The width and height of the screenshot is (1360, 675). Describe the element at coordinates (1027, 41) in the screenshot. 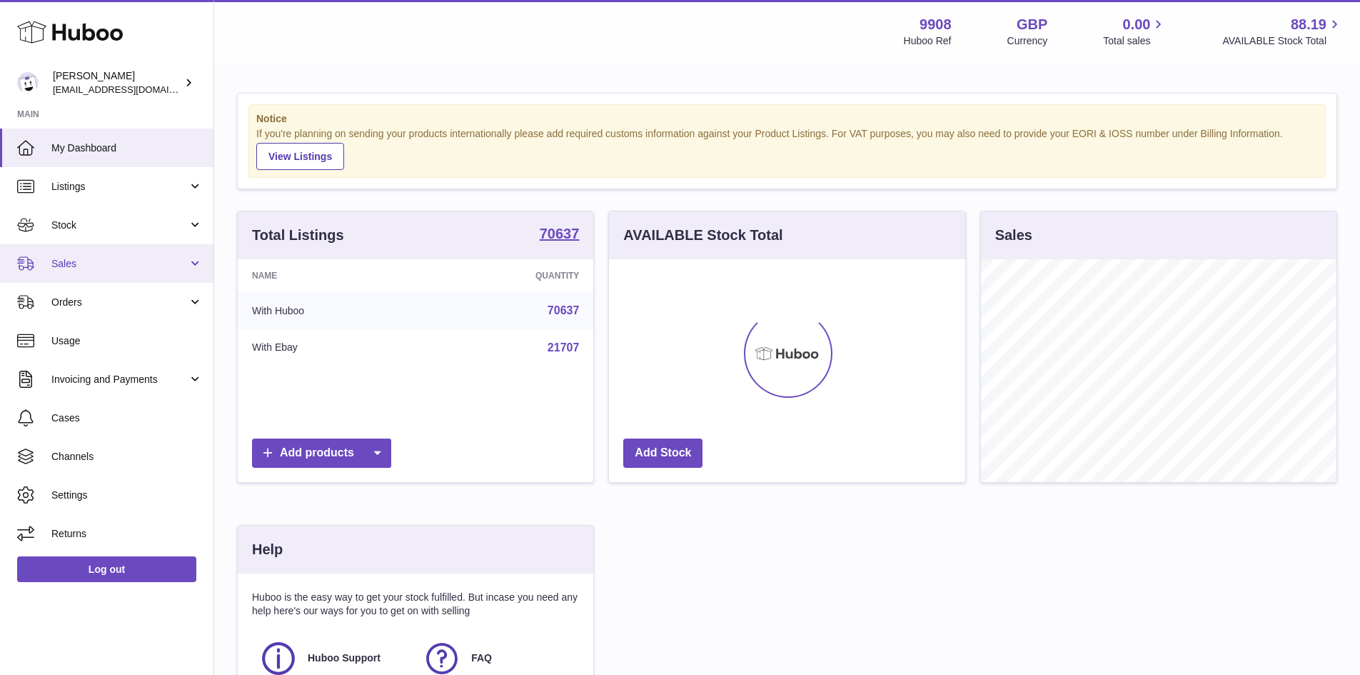

I see `div: Currency` at that location.